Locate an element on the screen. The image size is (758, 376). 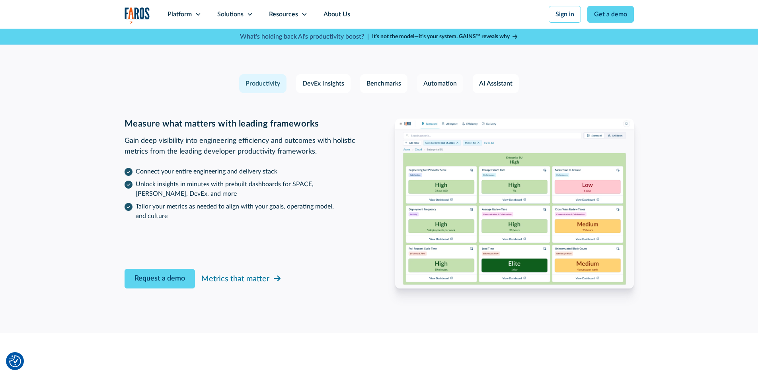
li: Tailor your metrics as needed to align with your goals, operating model, and culture is located at coordinates (244, 211).